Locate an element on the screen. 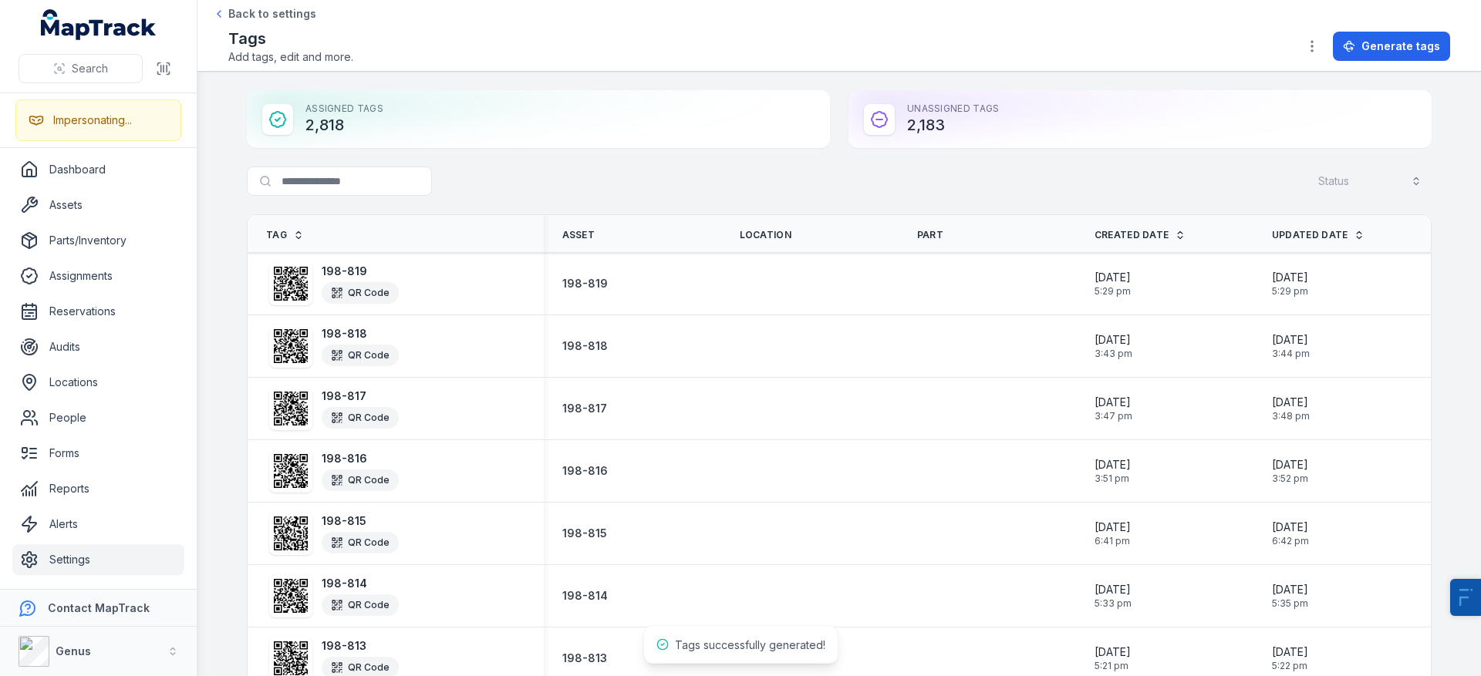 Image resolution: width=1481 pixels, height=676 pixels. span: Search is located at coordinates (89, 69).